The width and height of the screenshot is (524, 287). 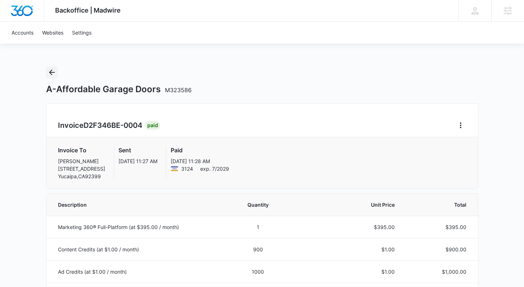 What do you see at coordinates (258, 227) in the screenshot?
I see `td: 1` at bounding box center [258, 227].